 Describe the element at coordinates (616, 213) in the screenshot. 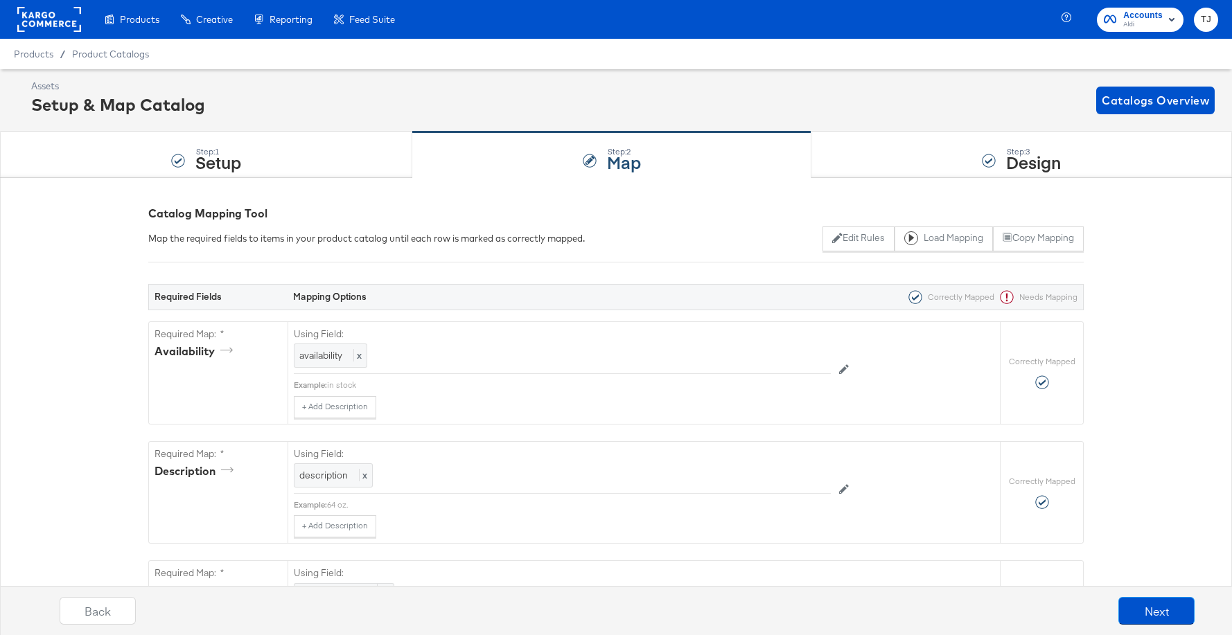

I see `div: Catalog Mapping Tool` at that location.